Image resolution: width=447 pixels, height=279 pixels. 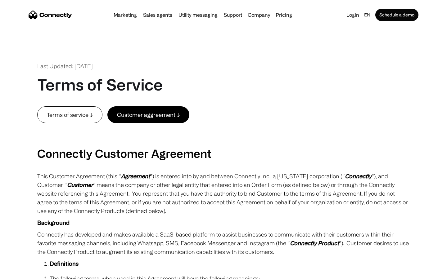 What do you see at coordinates (259, 15) in the screenshot?
I see `div: Company` at bounding box center [259, 15].